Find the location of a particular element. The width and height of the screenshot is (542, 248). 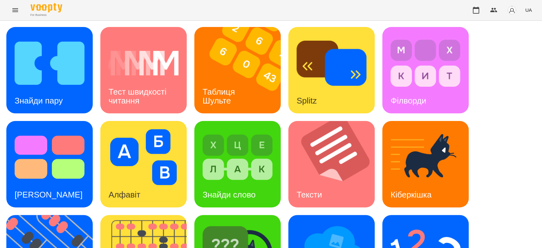

img: Splitz is located at coordinates (331, 63).